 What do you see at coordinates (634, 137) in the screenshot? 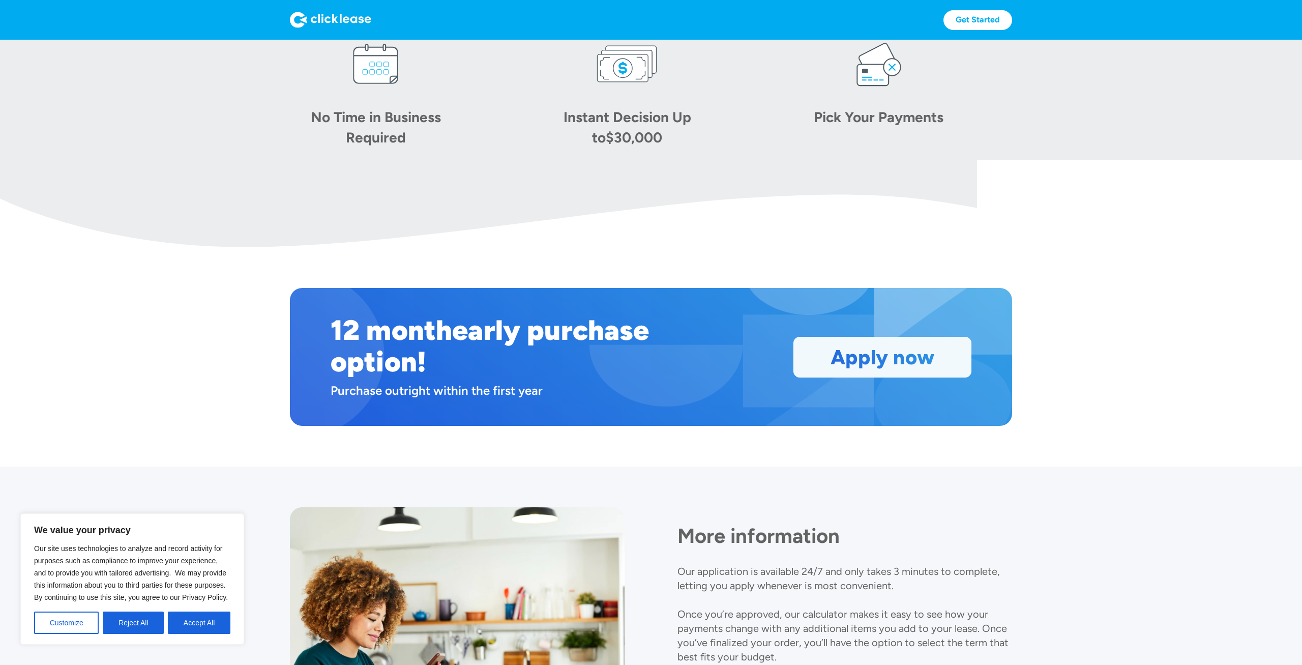
I see `div: $30,000` at bounding box center [634, 137].